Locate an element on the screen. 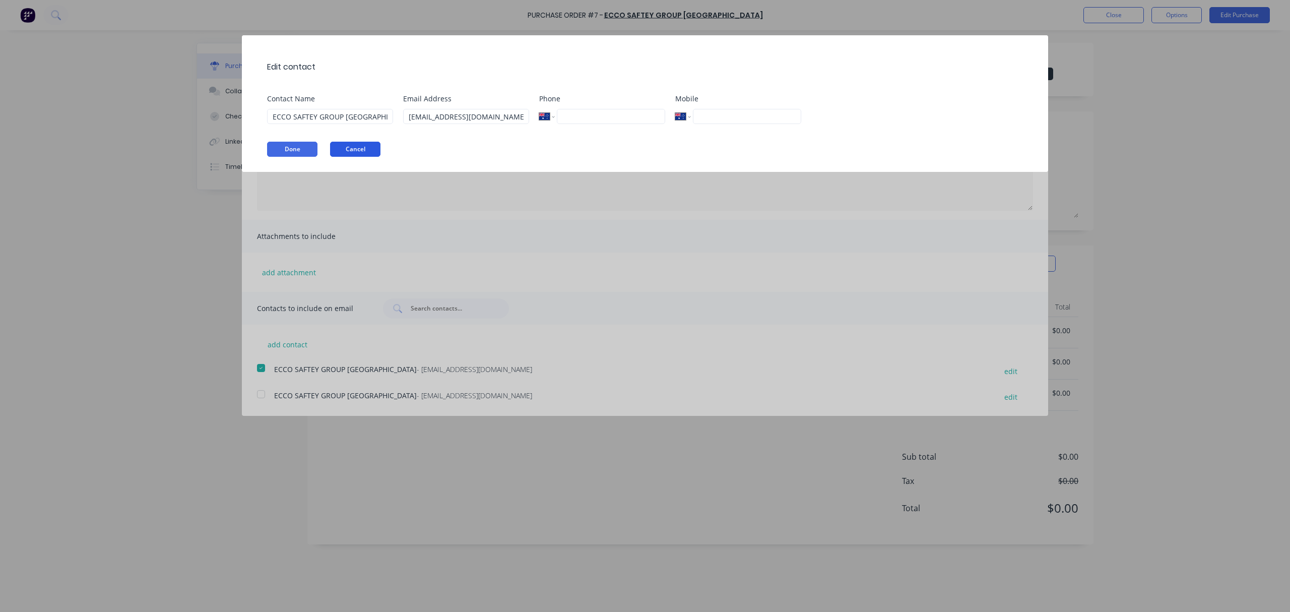 Image resolution: width=1290 pixels, height=612 pixels. button: Cancel is located at coordinates (355, 149).